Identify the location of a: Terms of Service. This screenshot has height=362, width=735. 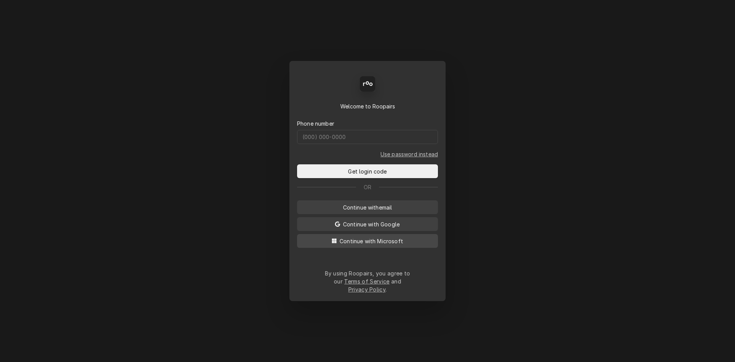
(367, 281).